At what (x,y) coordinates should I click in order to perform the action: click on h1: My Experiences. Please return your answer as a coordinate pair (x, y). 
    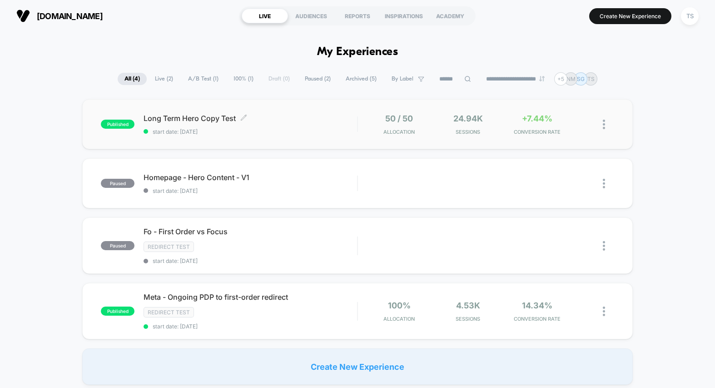
    Looking at the image, I should click on (358, 52).